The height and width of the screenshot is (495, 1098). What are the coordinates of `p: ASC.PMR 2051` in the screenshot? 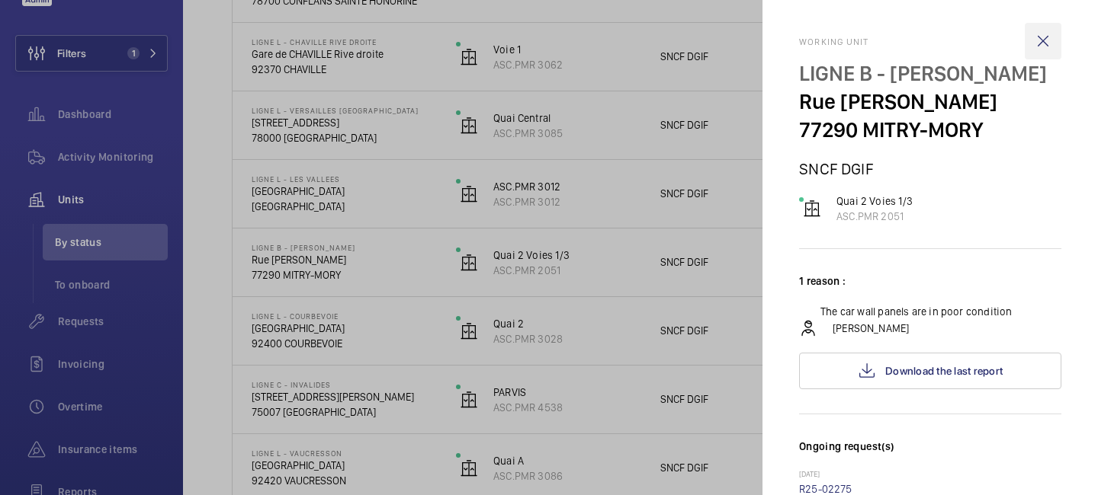 It's located at (874, 216).